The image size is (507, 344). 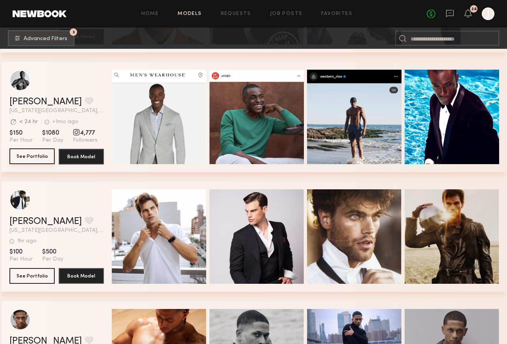 What do you see at coordinates (21, 252) in the screenshot?
I see `span: $100` at bounding box center [21, 252].